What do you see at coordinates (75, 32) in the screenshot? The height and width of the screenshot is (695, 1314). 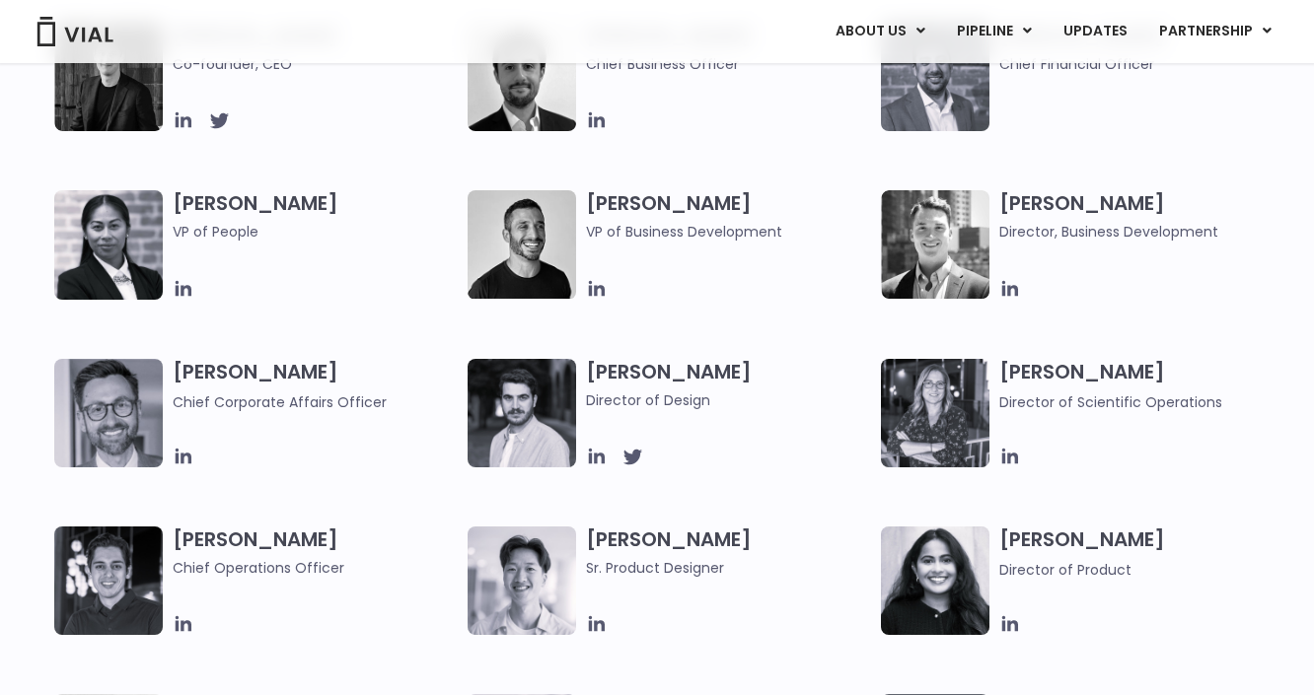 I see `img: Vial Logo` at bounding box center [75, 32].